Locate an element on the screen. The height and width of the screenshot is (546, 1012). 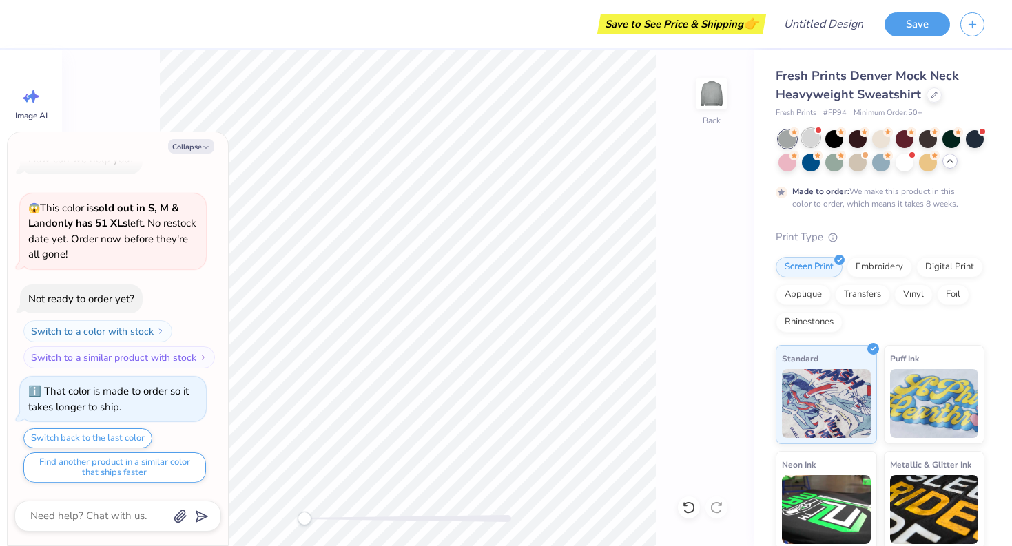
div: Back is located at coordinates (711, 121).